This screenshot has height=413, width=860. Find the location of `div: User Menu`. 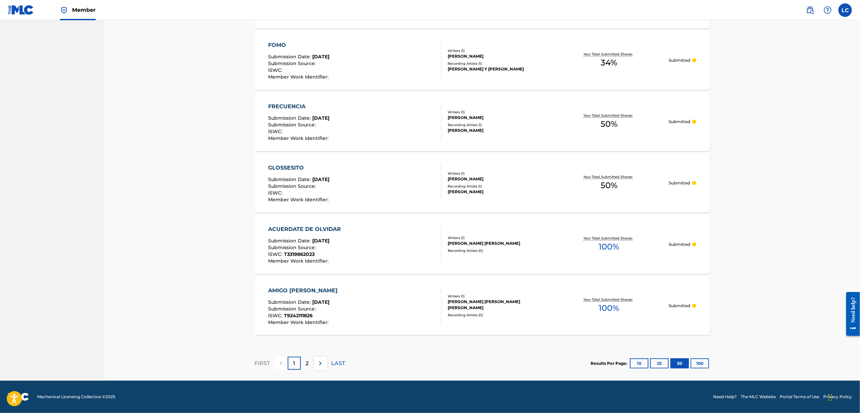

div: User Menu is located at coordinates (846, 10).